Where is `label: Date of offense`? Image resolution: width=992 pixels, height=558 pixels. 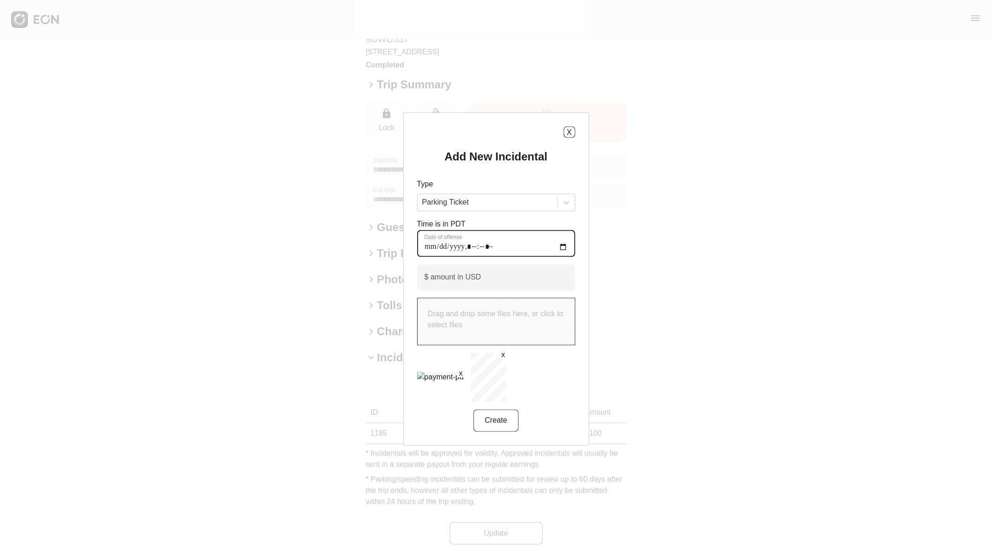 label: Date of offense is located at coordinates (443, 238).